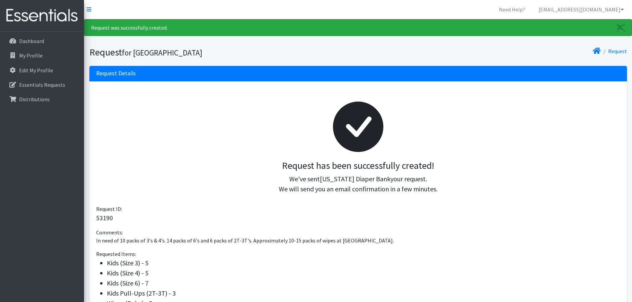 The height and width of the screenshot is (302, 632). I want to click on span: Request ID:, so click(109, 209).